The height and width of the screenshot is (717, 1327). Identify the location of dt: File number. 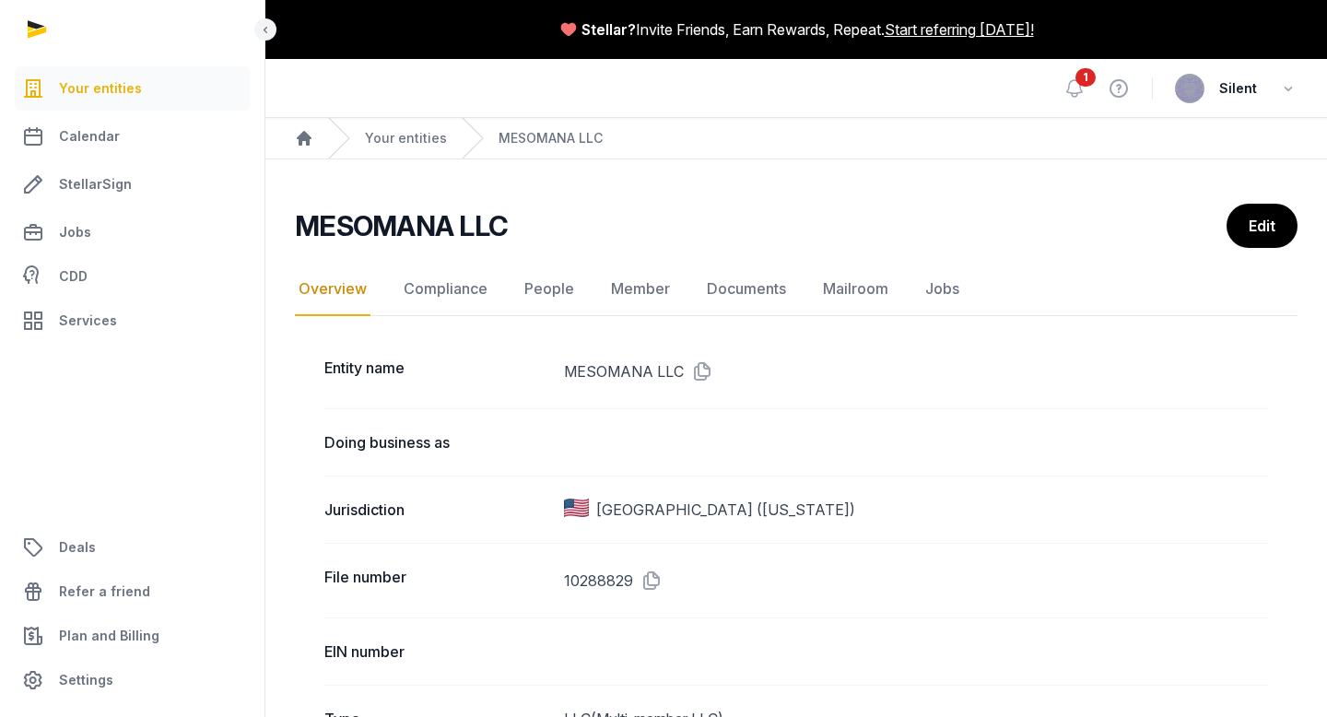
(437, 580).